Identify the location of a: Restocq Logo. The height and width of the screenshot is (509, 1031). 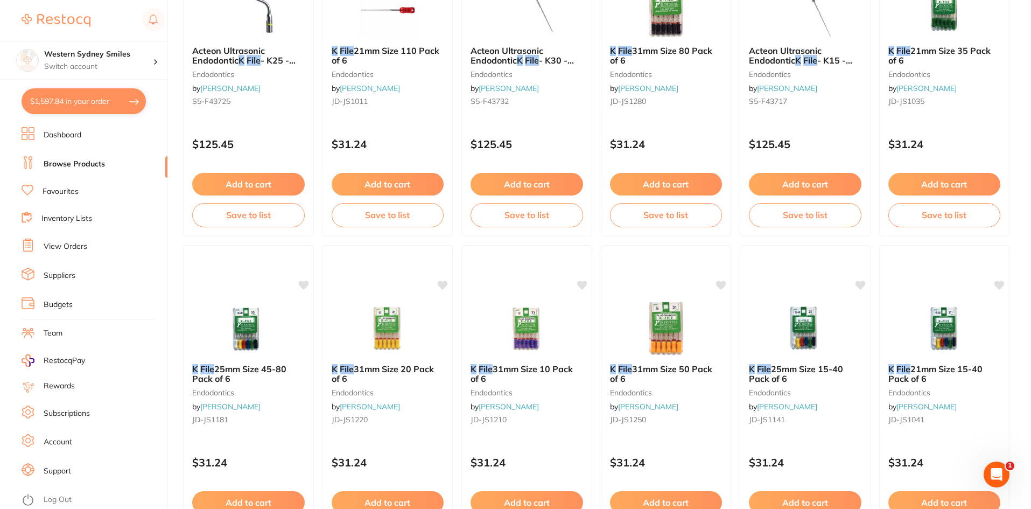
(56, 20).